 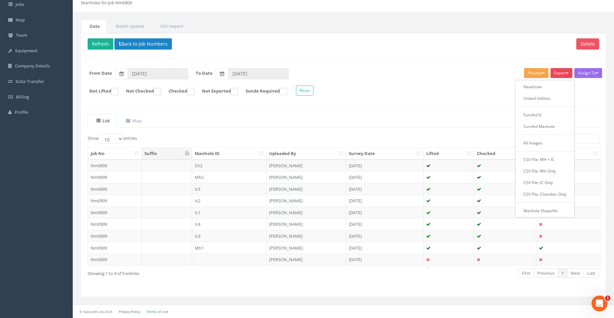 I want to click on a: List, so click(x=102, y=121).